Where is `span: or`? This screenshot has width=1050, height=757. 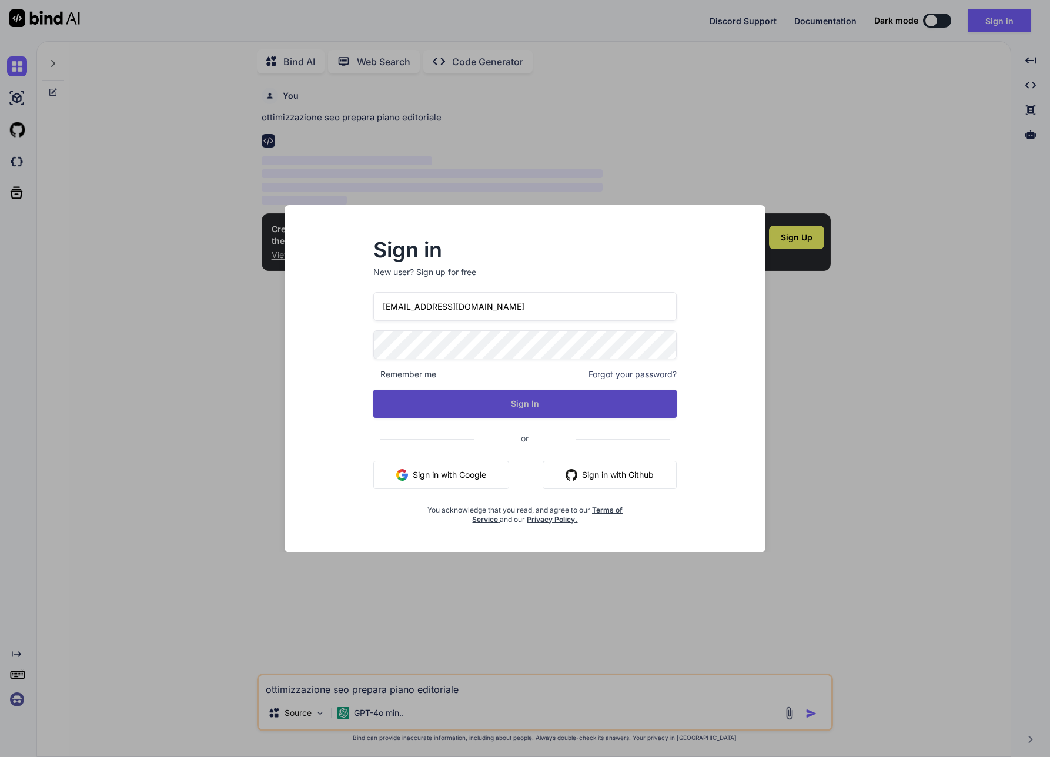
span: or is located at coordinates (524, 438).